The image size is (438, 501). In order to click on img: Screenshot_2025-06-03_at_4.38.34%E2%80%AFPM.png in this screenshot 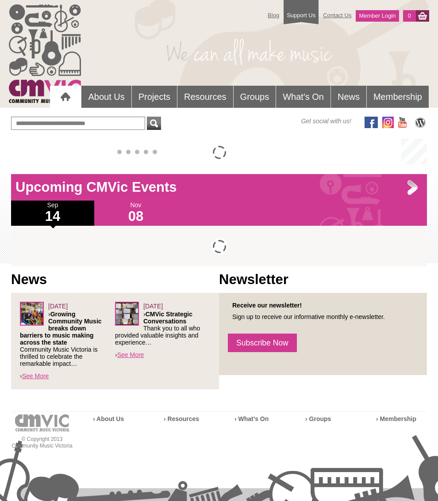, I will do `click(32, 314)`.